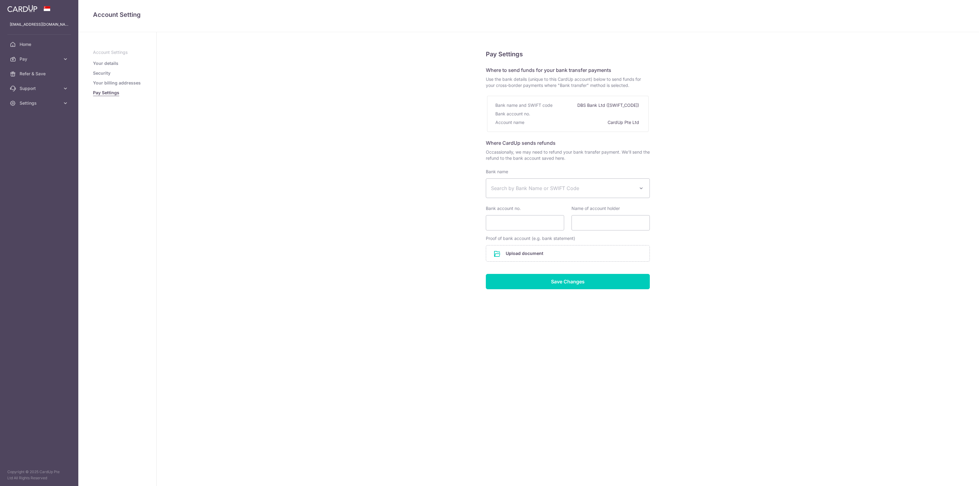  Describe the element at coordinates (117, 83) in the screenshot. I see `a: Your billing addresses` at that location.